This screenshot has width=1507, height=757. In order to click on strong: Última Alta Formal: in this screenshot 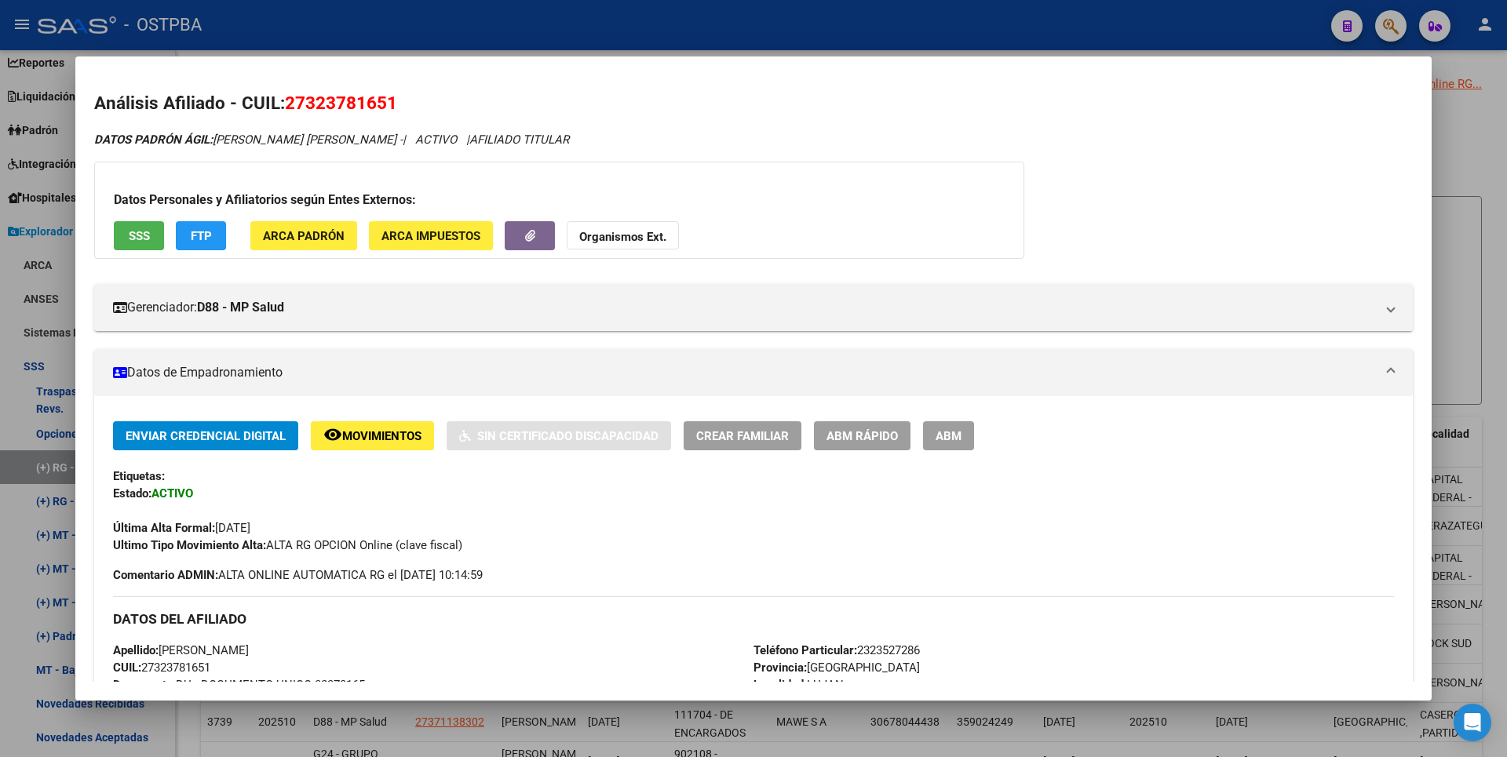, I will do `click(164, 528)`.